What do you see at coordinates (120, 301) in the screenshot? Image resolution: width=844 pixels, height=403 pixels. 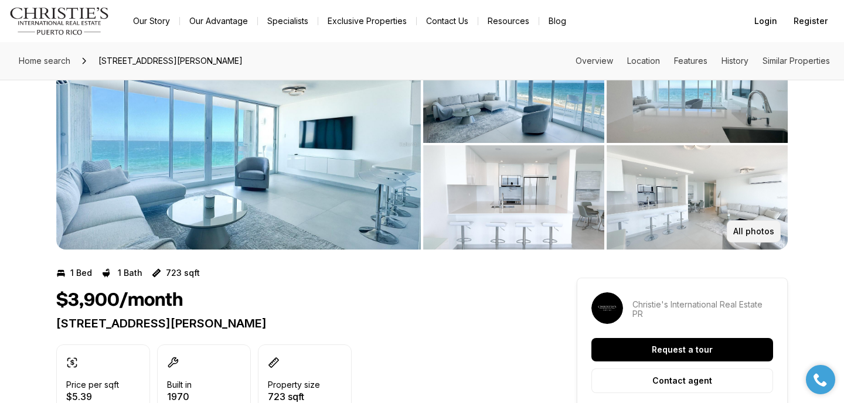 I see `h1: $3,900/month` at bounding box center [120, 301].